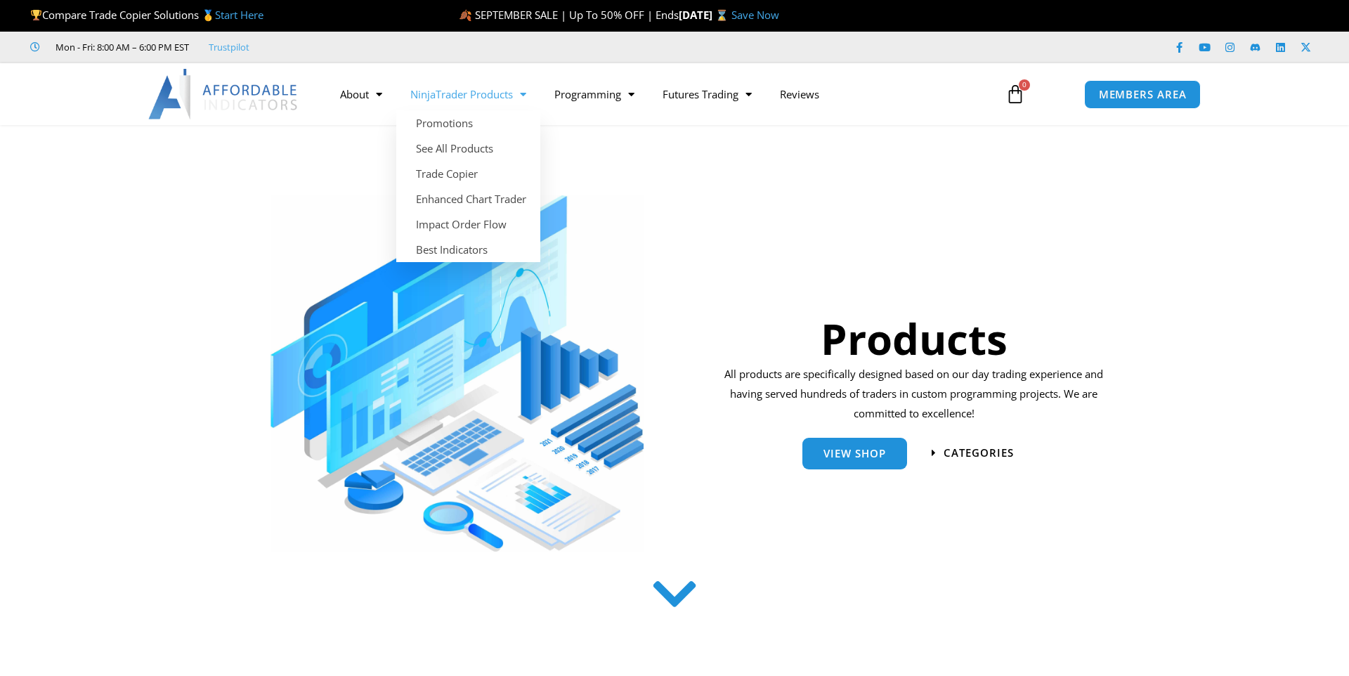 The height and width of the screenshot is (676, 1349). Describe the element at coordinates (468, 173) in the screenshot. I see `a: Trade Copier` at that location.